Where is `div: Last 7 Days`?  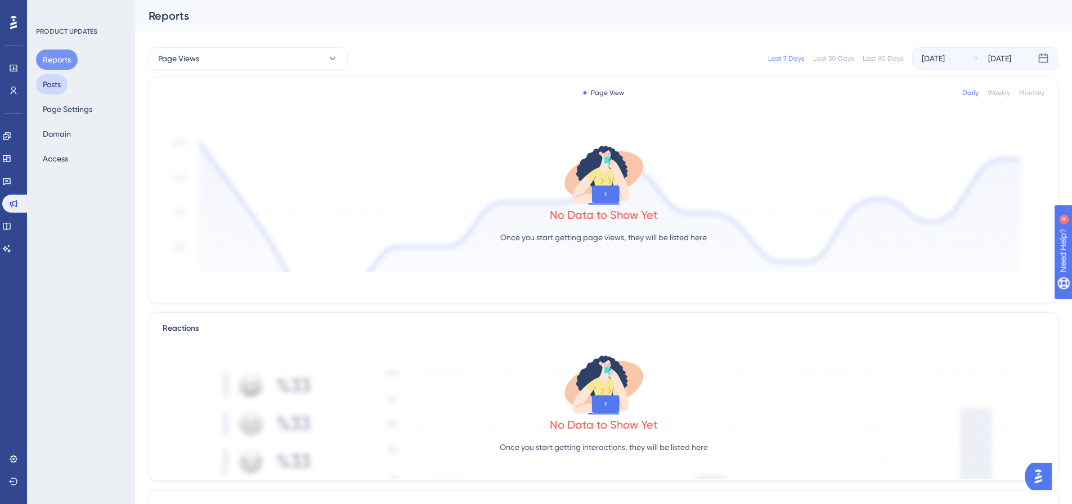
div: Last 7 Days is located at coordinates (786, 59).